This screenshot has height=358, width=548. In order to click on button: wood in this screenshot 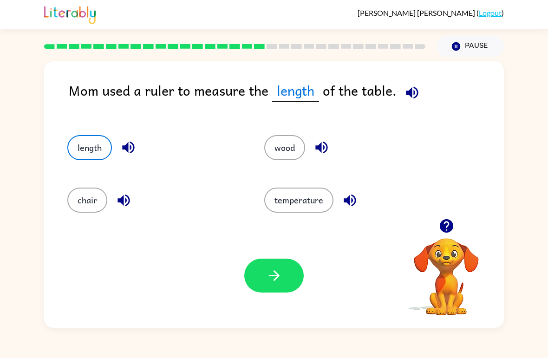, I will do `click(285, 148)`.